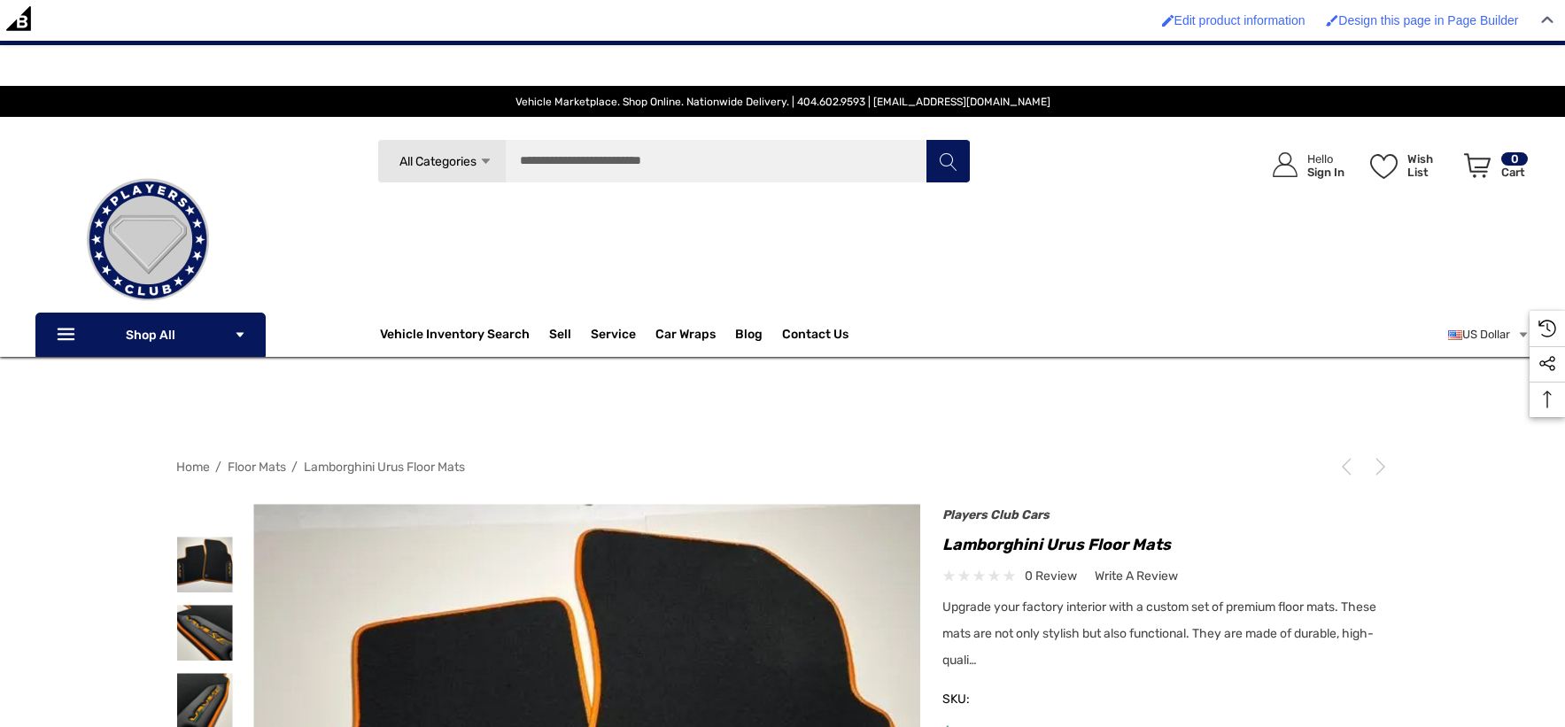 The width and height of the screenshot is (1565, 727). What do you see at coordinates (1547, 19) in the screenshot?
I see `img: Close Admin Bar` at bounding box center [1547, 19].